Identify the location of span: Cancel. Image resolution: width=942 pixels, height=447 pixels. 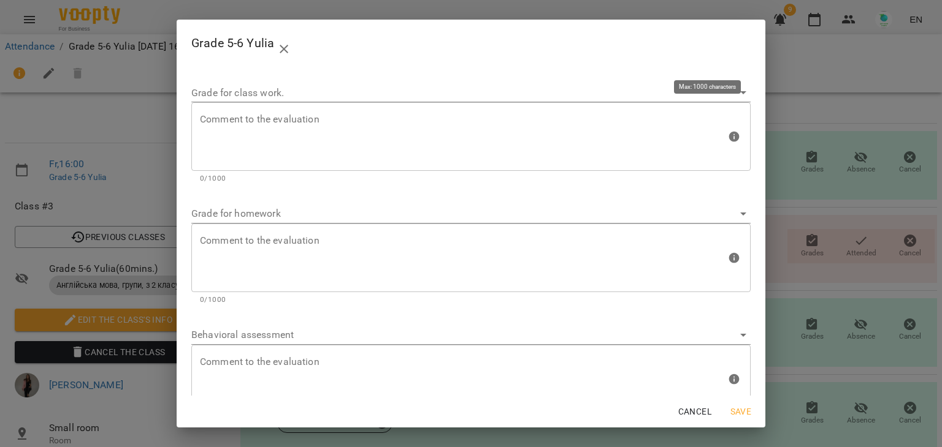
(695, 412).